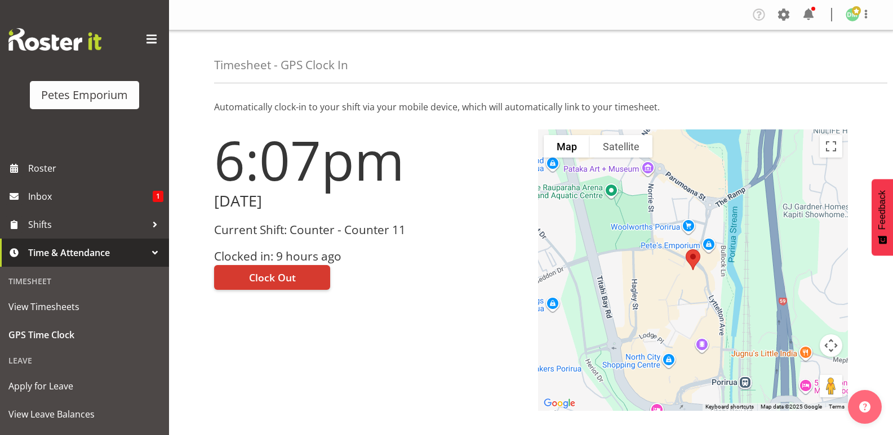  What do you see at coordinates (84, 307) in the screenshot?
I see `span: View Timesheets` at bounding box center [84, 307].